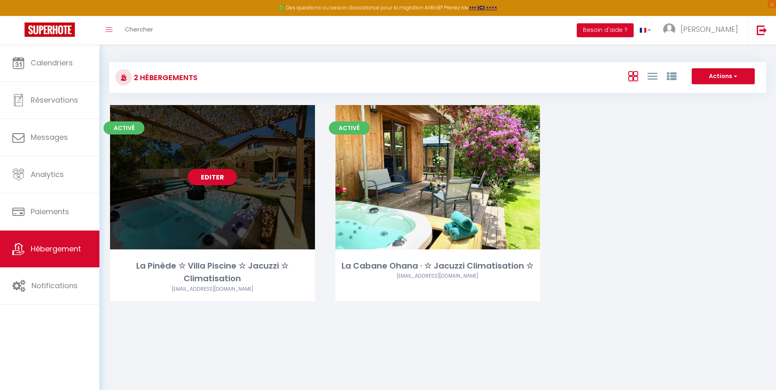  I want to click on div: La Pinède ☆ Villa Piscine ☆ Jacuzzi ☆ Climatisation, so click(212, 272).